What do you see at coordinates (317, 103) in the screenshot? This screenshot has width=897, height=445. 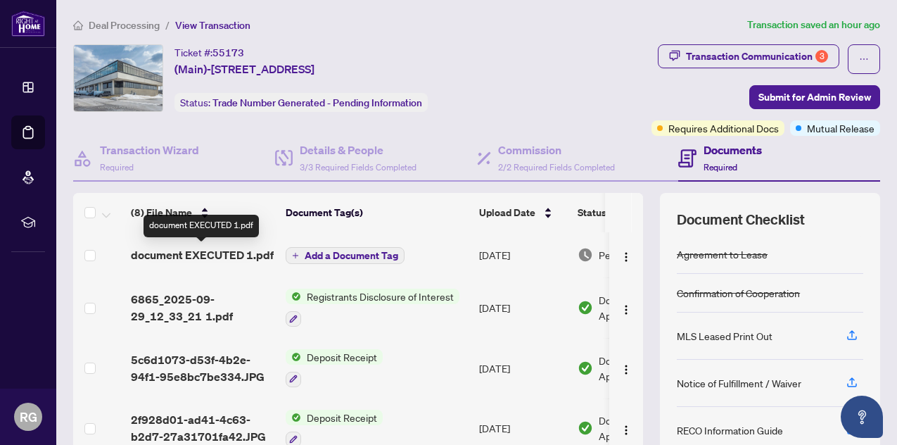 I see `span: Trade Number Generated - Pending Information` at bounding box center [317, 103].